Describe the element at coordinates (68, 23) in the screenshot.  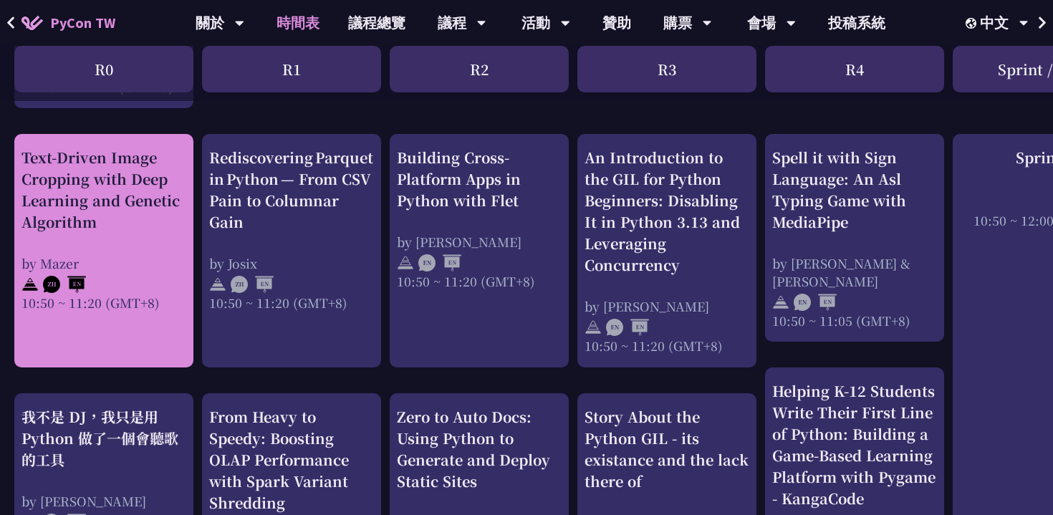
I see `a: PyCon TW` at that location.